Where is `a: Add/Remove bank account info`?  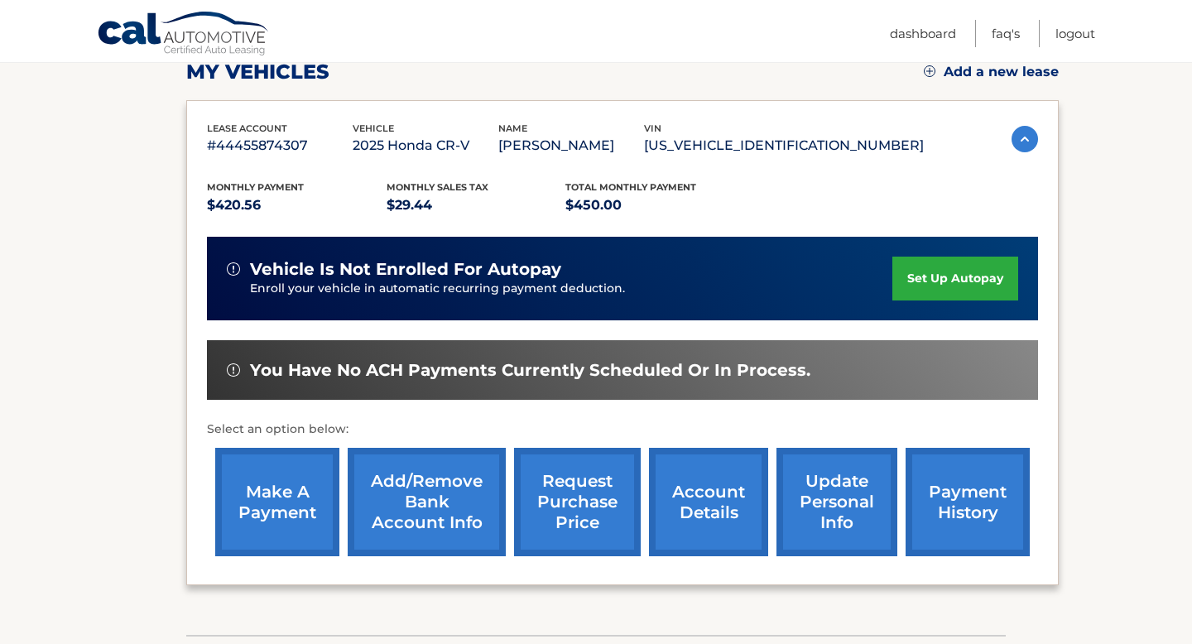
a: Add/Remove bank account info is located at coordinates (426, 502).